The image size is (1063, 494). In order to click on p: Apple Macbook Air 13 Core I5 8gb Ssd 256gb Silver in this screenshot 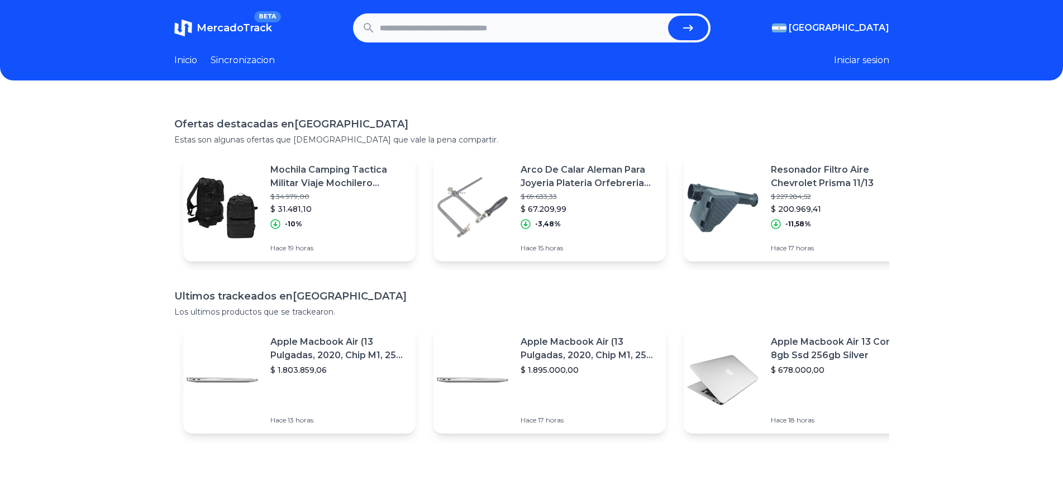, I will do `click(839, 348)`.